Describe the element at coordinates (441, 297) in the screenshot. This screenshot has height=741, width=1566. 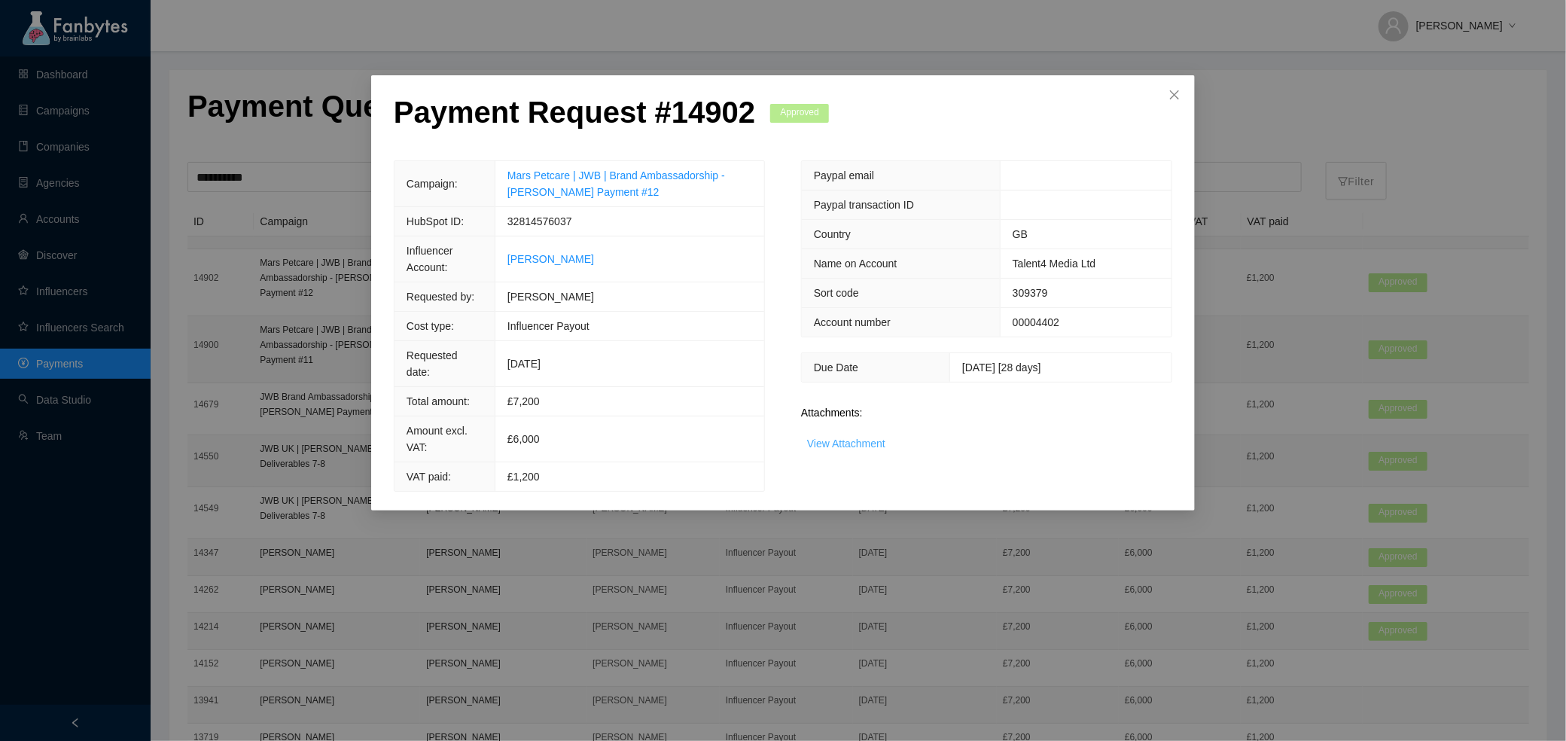
I see `span: Requested by:` at that location.